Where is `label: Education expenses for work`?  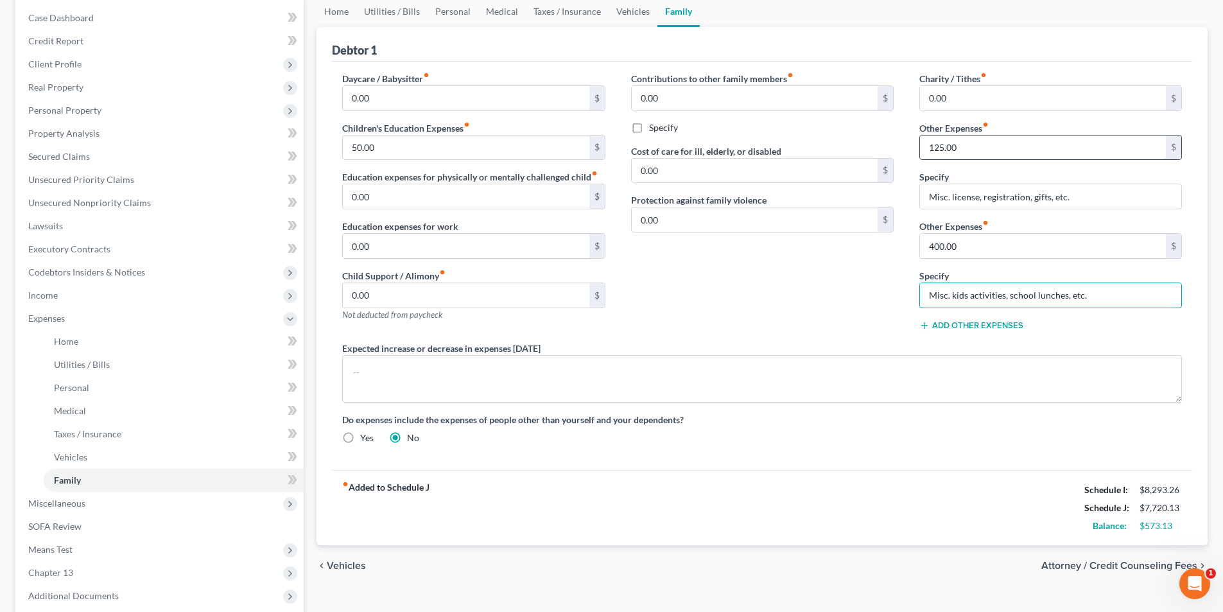
label: Education expenses for work is located at coordinates (400, 226).